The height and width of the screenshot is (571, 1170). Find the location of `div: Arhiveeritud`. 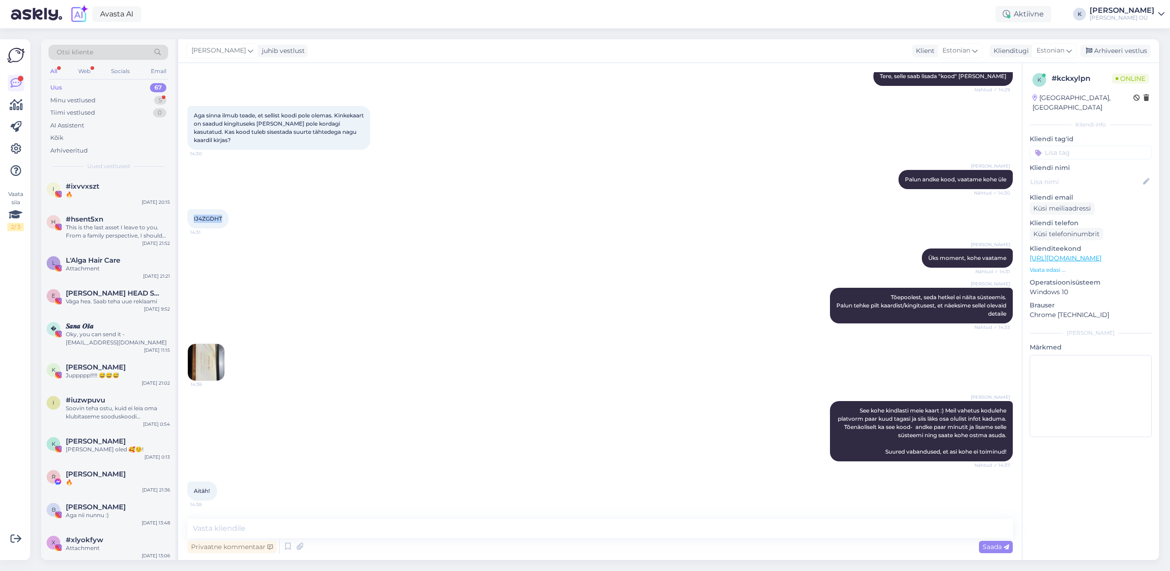

div: Arhiveeritud is located at coordinates (69, 151).